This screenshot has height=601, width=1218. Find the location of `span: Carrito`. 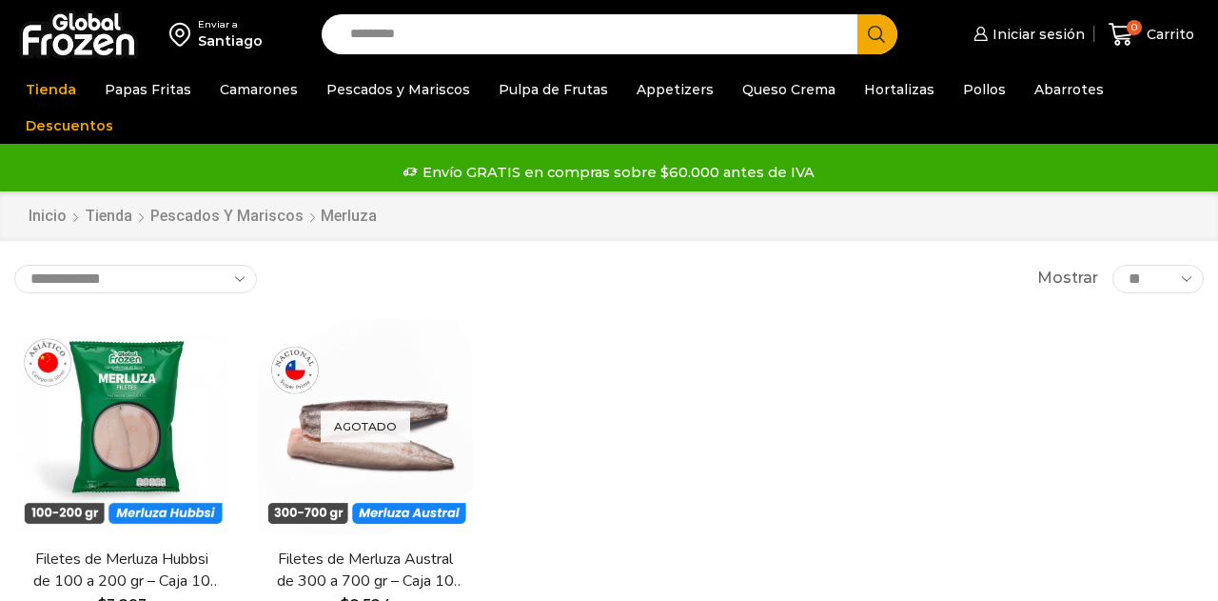

span: Carrito is located at coordinates (1168, 34).